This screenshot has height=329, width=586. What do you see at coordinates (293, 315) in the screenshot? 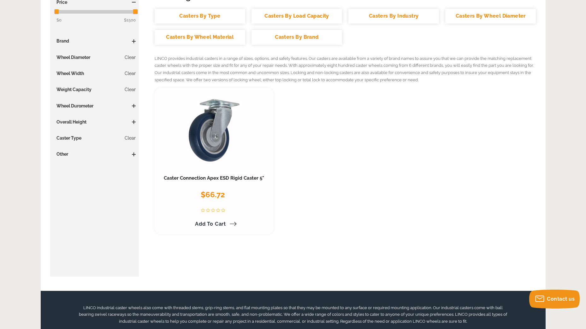
I see `p: LINCO industrial caster wheels also come with threaded stems, grip-ring stems, and flat mounting ...` at bounding box center [293, 315].